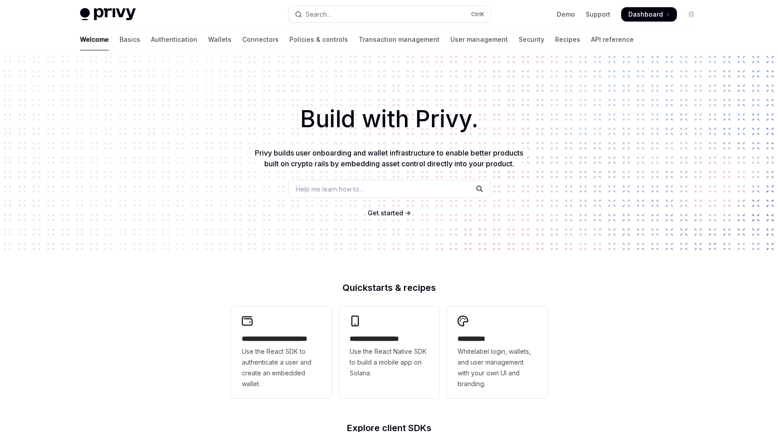 Image resolution: width=778 pixels, height=432 pixels. Describe the element at coordinates (568, 40) in the screenshot. I see `a: Recipes` at that location.